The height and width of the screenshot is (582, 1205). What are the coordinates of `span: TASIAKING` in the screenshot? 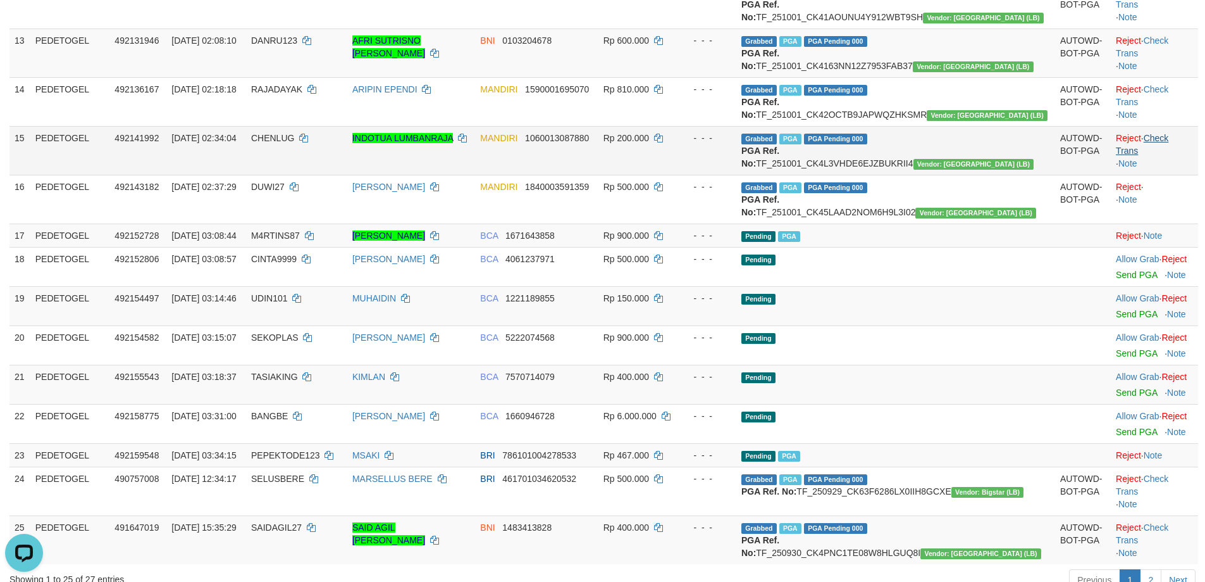 It's located at (275, 376).